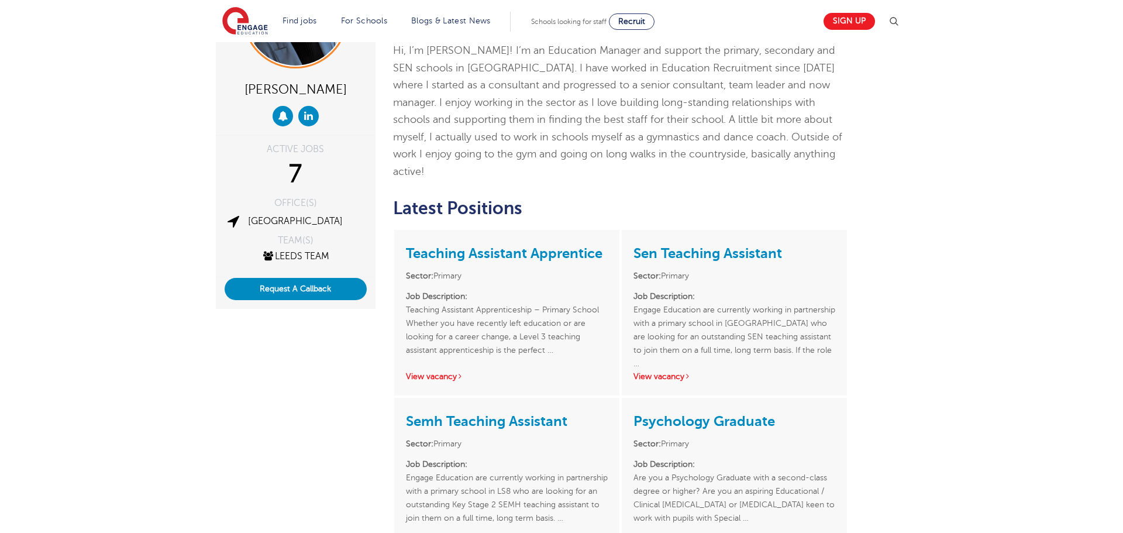  I want to click on span: Recruit, so click(632, 21).